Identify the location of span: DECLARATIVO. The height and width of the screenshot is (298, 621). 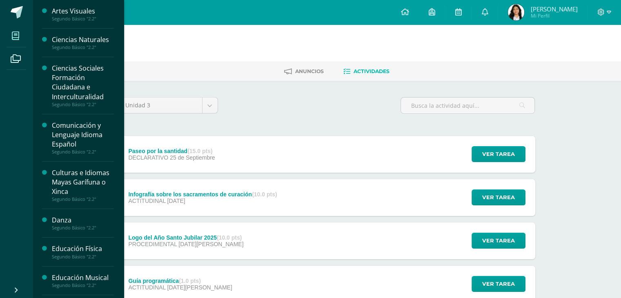
(148, 158).